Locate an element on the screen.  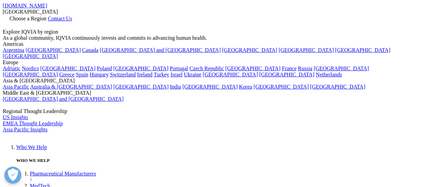
a: Who We Help is located at coordinates (32, 147).